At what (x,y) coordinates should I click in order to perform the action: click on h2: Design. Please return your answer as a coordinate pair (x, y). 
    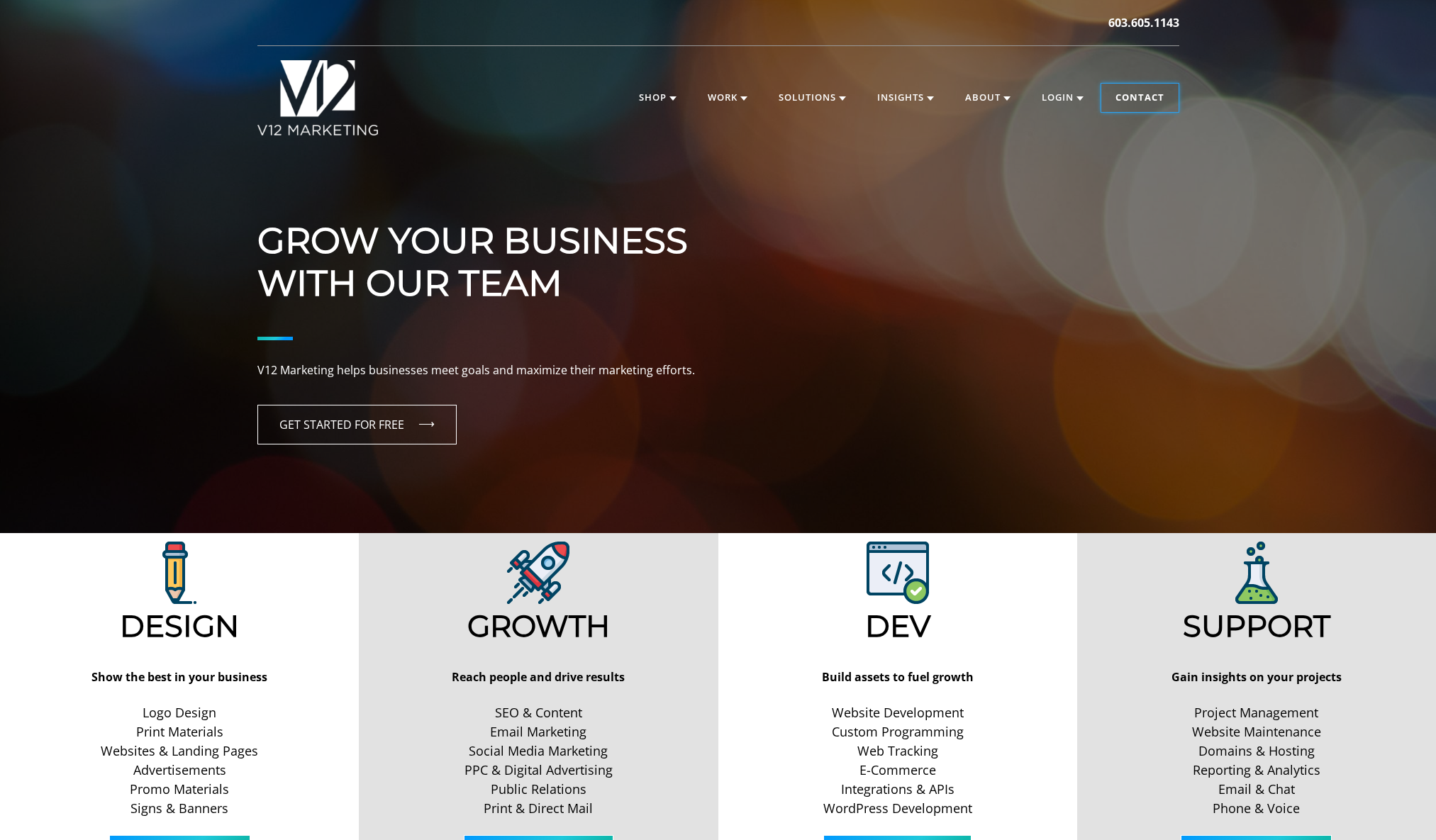
    Looking at the image, I should click on (180, 626).